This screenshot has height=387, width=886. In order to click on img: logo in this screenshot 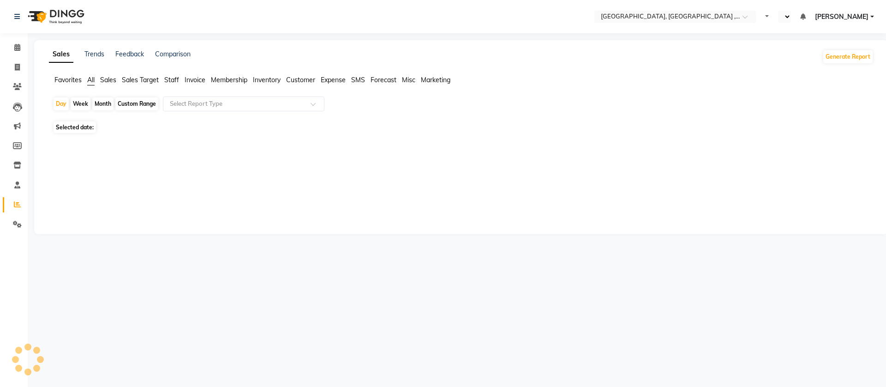, I will do `click(55, 17)`.